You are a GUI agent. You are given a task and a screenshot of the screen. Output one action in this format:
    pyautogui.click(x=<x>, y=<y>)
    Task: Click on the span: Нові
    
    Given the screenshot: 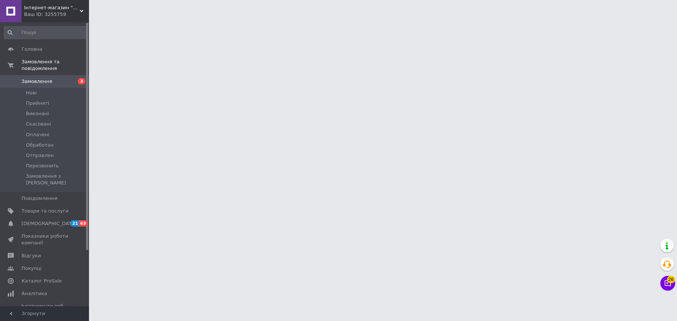 What is the action you would take?
    pyautogui.click(x=31, y=93)
    